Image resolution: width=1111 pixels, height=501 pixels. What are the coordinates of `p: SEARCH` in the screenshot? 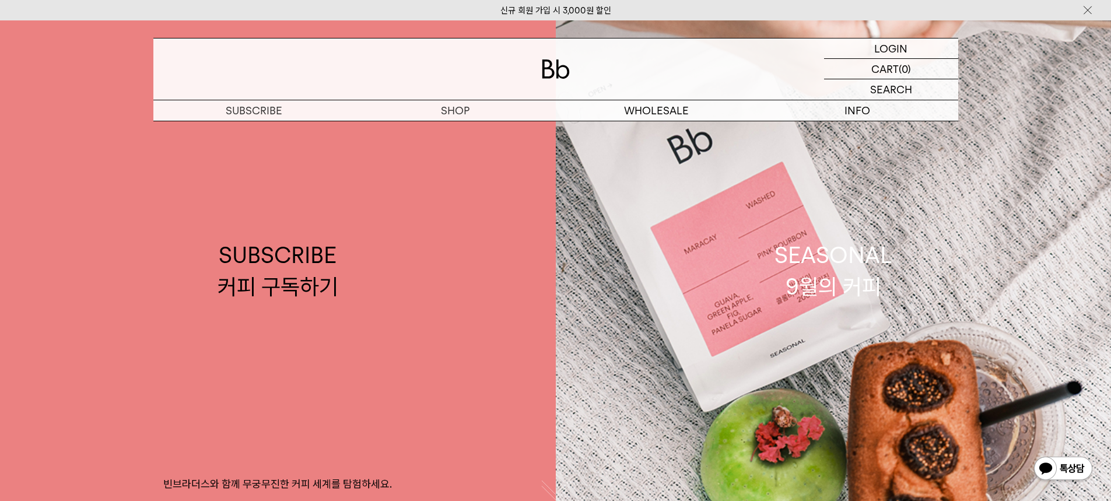 It's located at (891, 89).